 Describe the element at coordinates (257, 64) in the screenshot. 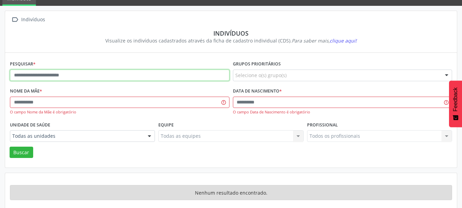

I see `label: Grupos prioritários` at that location.